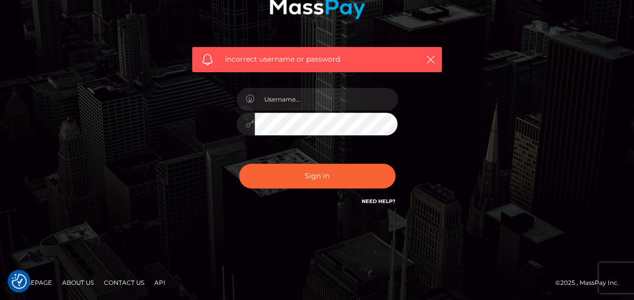 This screenshot has height=300, width=634. Describe the element at coordinates (78, 282) in the screenshot. I see `a: About Us` at that location.